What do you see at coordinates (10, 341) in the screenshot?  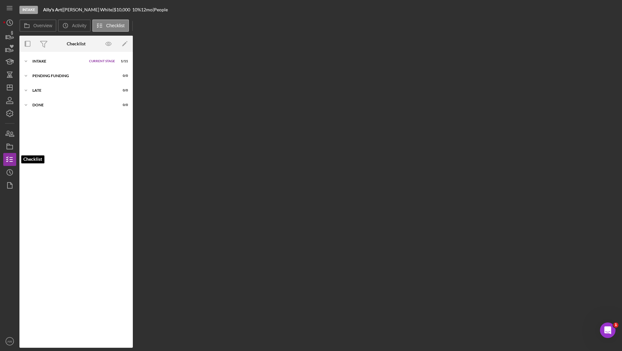 I see `text: AW` at bounding box center [10, 341].